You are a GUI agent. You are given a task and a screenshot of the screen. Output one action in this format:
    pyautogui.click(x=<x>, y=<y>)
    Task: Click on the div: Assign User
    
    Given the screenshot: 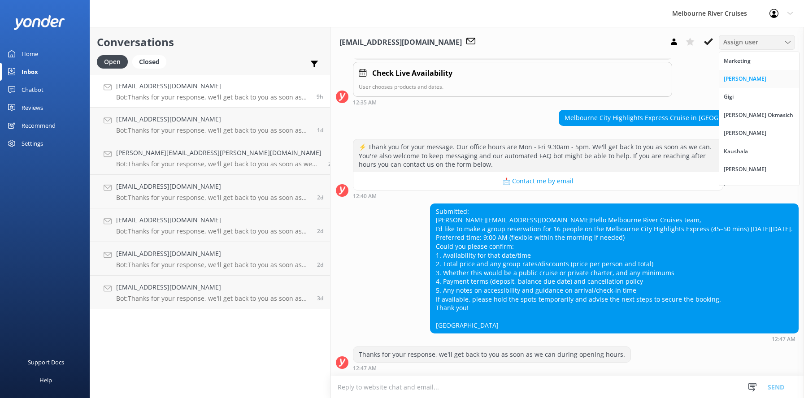 What is the action you would take?
    pyautogui.click(x=757, y=42)
    